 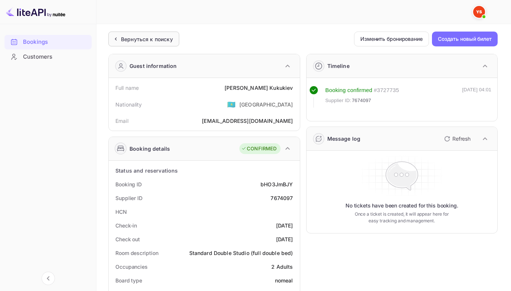 I want to click on div: Board type, so click(x=129, y=280).